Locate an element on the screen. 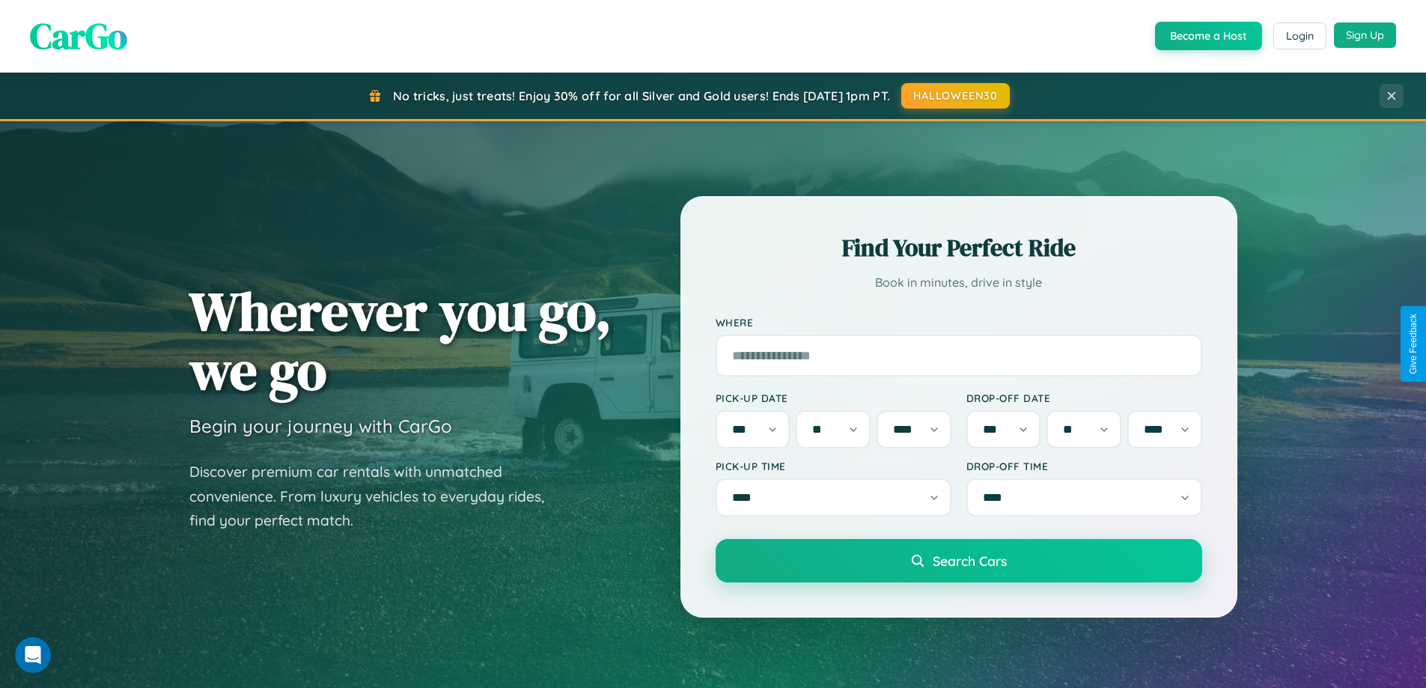 The height and width of the screenshot is (688, 1426). label: Where is located at coordinates (959, 322).